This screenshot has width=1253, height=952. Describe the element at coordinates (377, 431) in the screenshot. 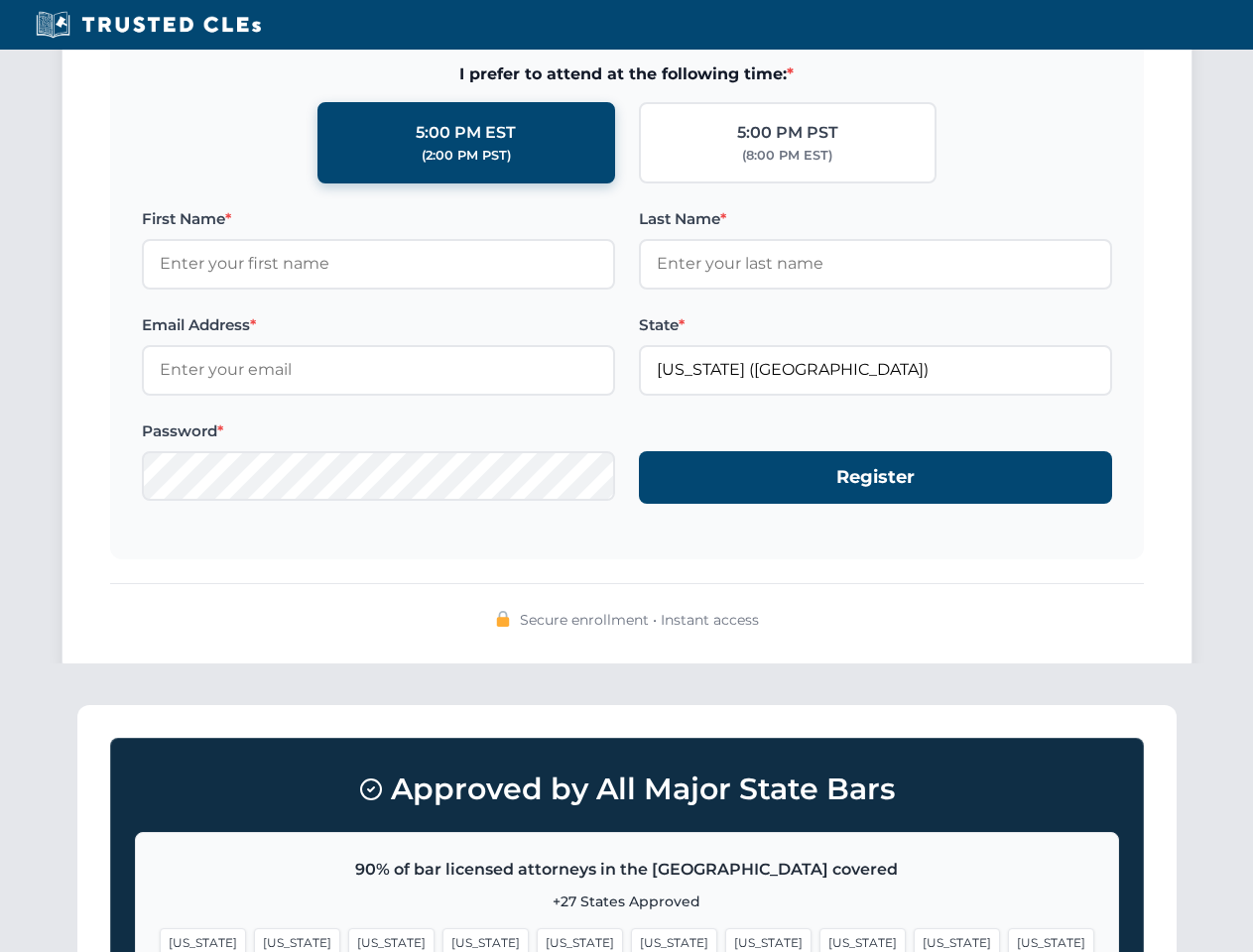

I see `label: Password` at that location.